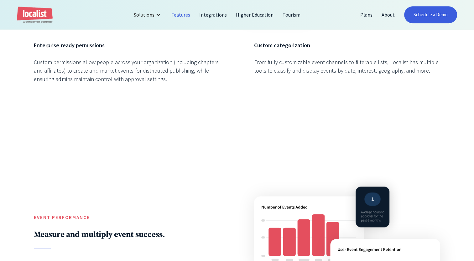 This screenshot has height=261, width=474. I want to click on div: From fully customizable event channels to filterable lists, Localist has multiple tools to classi..., so click(347, 66).